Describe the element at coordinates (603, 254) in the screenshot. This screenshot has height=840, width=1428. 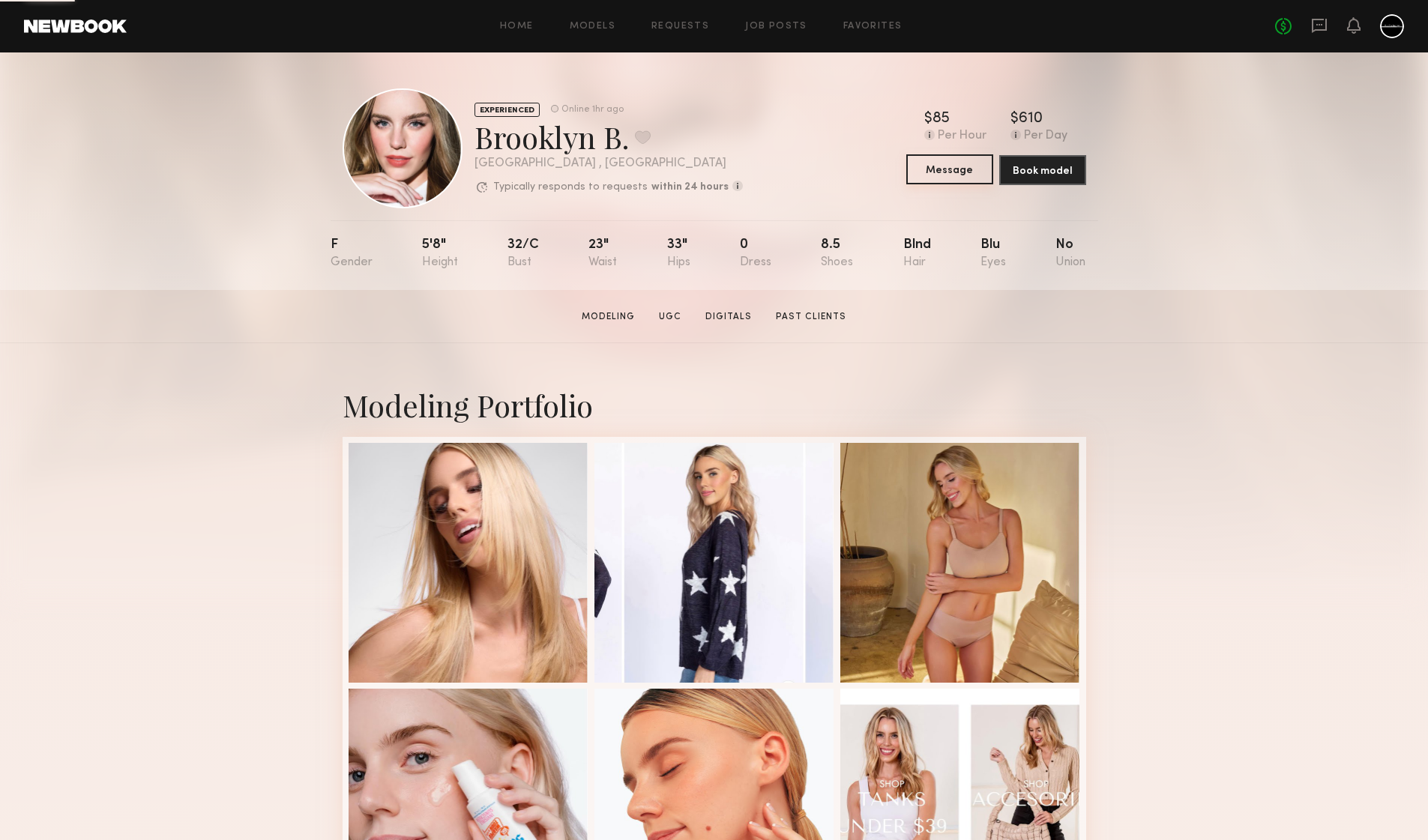
I see `div: 23"` at that location.